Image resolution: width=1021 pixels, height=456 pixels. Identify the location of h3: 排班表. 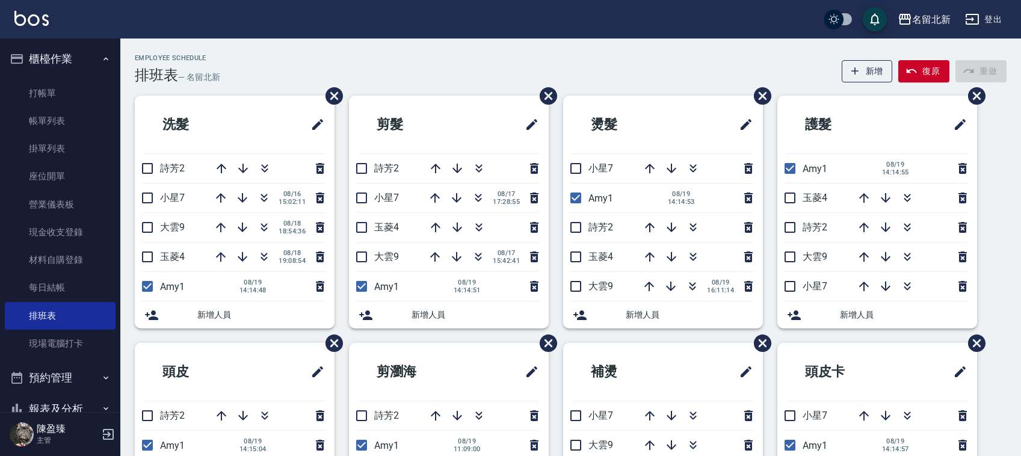
(156, 75).